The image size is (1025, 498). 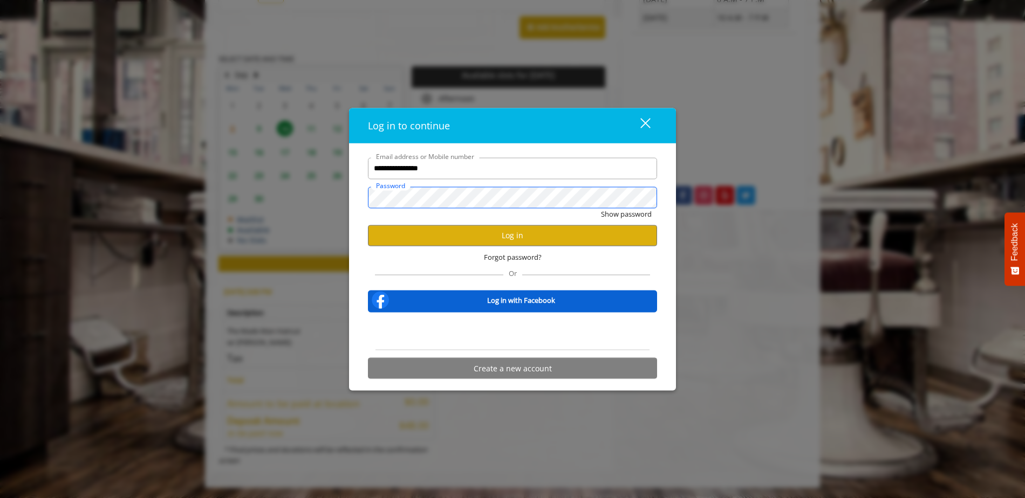 I want to click on b: Log in with Facebook, so click(x=521, y=300).